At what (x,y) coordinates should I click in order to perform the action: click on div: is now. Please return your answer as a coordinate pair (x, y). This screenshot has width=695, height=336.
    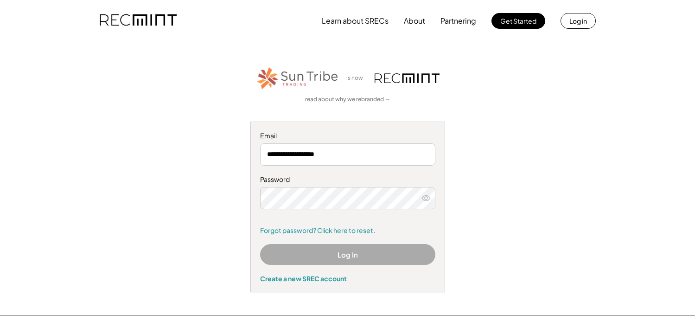
    Looking at the image, I should click on (357, 78).